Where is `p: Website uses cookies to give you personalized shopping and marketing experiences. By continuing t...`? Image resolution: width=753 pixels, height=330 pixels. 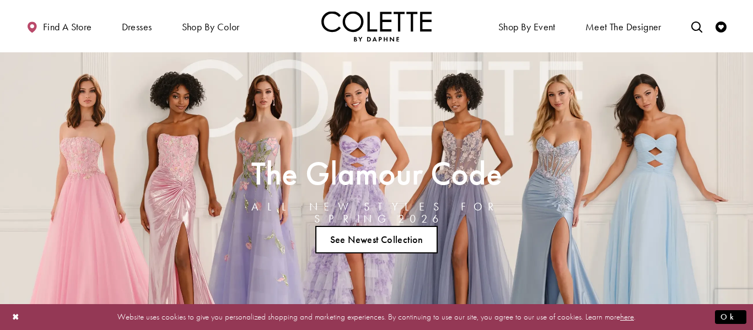
p: Website uses cookies to give you personalized shopping and marketing experiences. By continuing t... is located at coordinates (377, 317).